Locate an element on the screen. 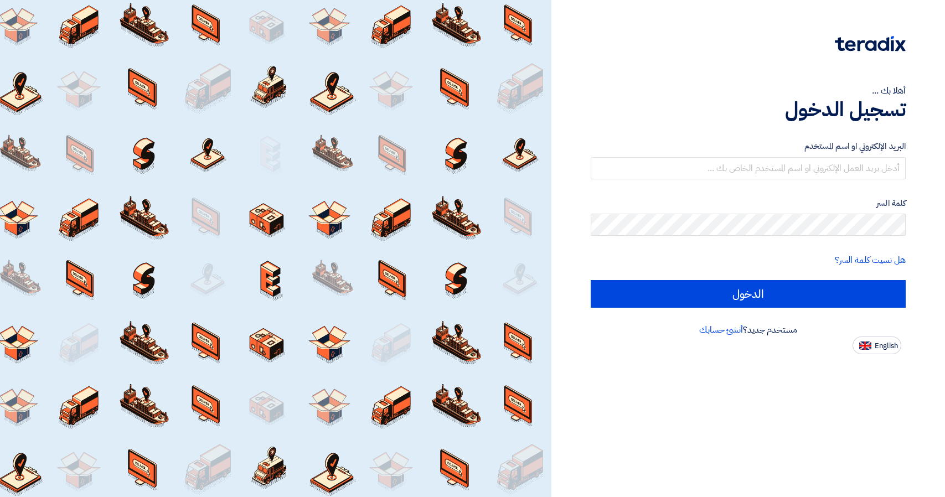 The image size is (945, 497). a: هل نسيت كلمة السر؟ is located at coordinates (871, 260).